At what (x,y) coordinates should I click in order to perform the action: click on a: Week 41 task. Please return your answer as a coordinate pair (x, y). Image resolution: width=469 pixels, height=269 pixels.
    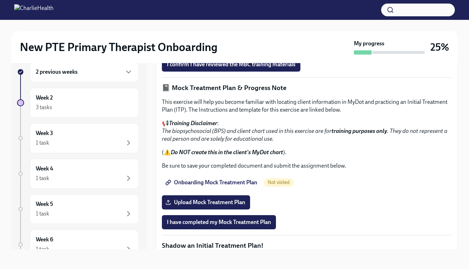
    Looking at the image, I should click on (78, 174).